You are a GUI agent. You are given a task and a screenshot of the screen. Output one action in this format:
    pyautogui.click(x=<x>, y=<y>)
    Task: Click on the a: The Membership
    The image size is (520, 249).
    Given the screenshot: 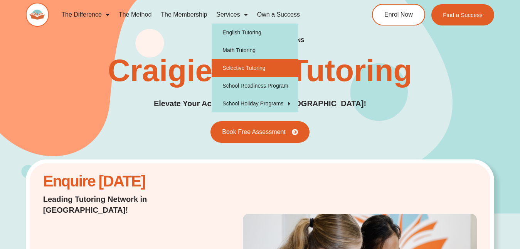 What is the action you would take?
    pyautogui.click(x=184, y=15)
    